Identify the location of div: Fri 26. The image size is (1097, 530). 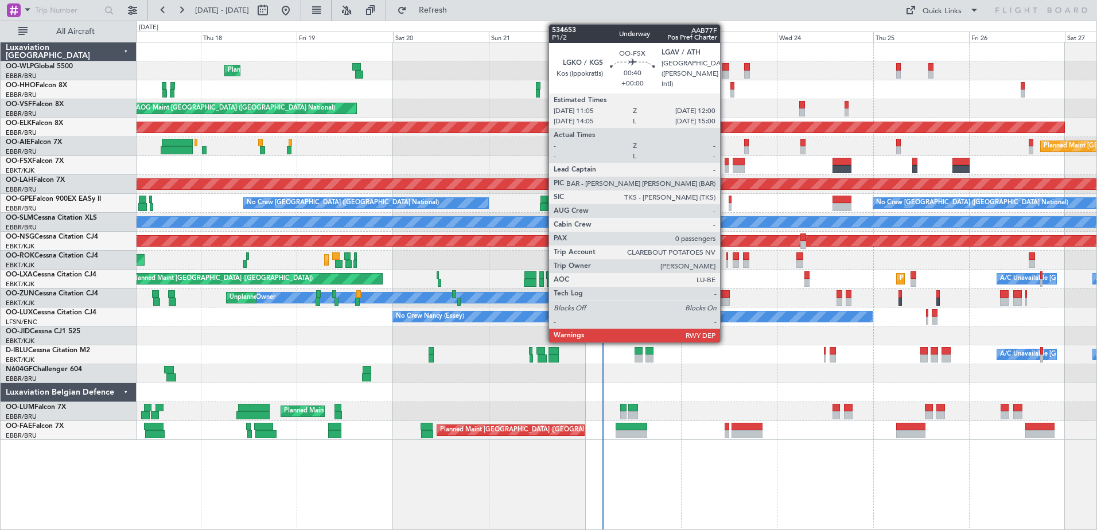
(1017, 37).